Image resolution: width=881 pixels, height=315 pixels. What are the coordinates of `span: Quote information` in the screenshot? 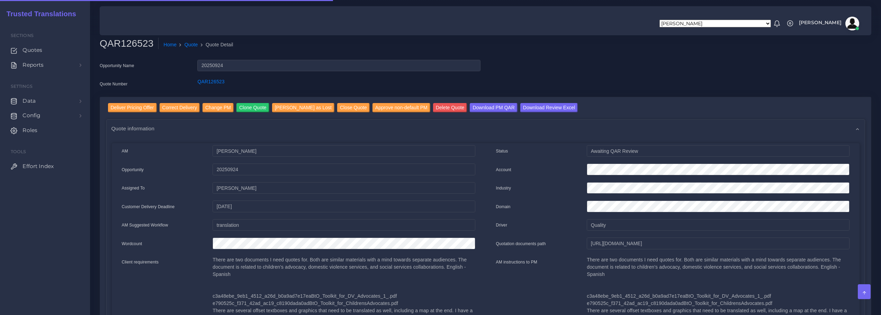 It's located at (133, 128).